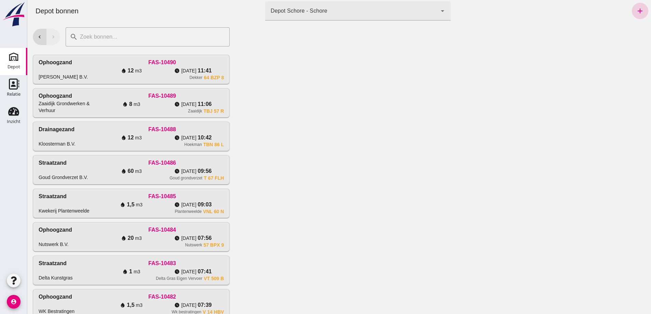 This screenshot has height=314, width=651. Describe the element at coordinates (186, 144) in the screenshot. I see `div: TBN 86 L` at that location.